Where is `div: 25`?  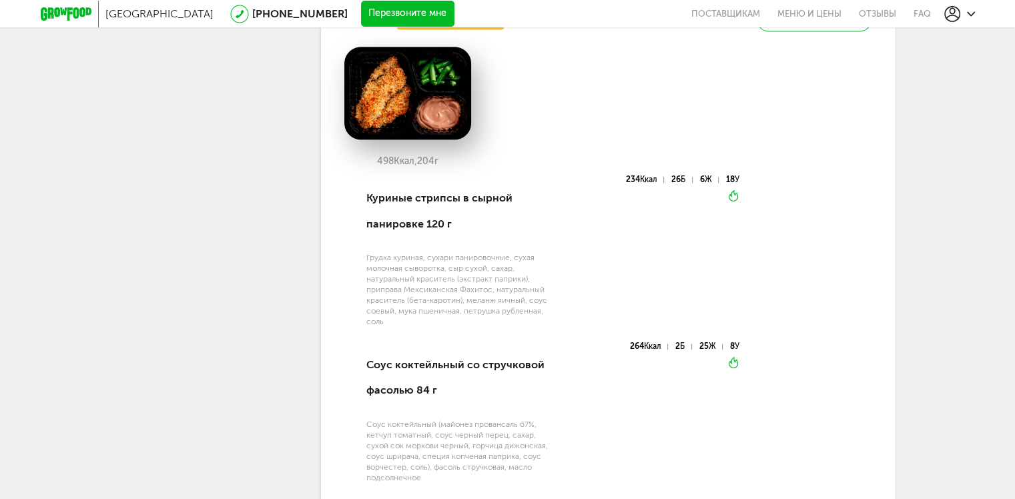
div: 25 is located at coordinates (711, 346).